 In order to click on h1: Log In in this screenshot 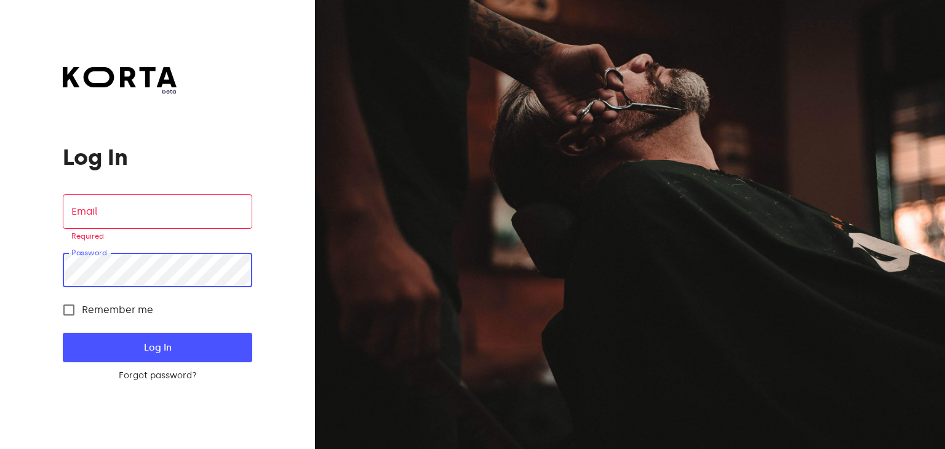, I will do `click(157, 158)`.